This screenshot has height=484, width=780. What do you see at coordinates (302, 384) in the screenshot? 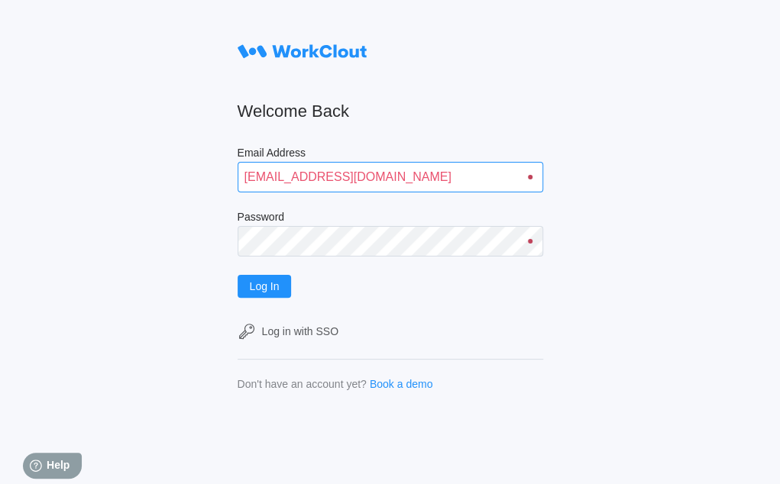
I see `div: Don't have an account yet?` at bounding box center [302, 384].